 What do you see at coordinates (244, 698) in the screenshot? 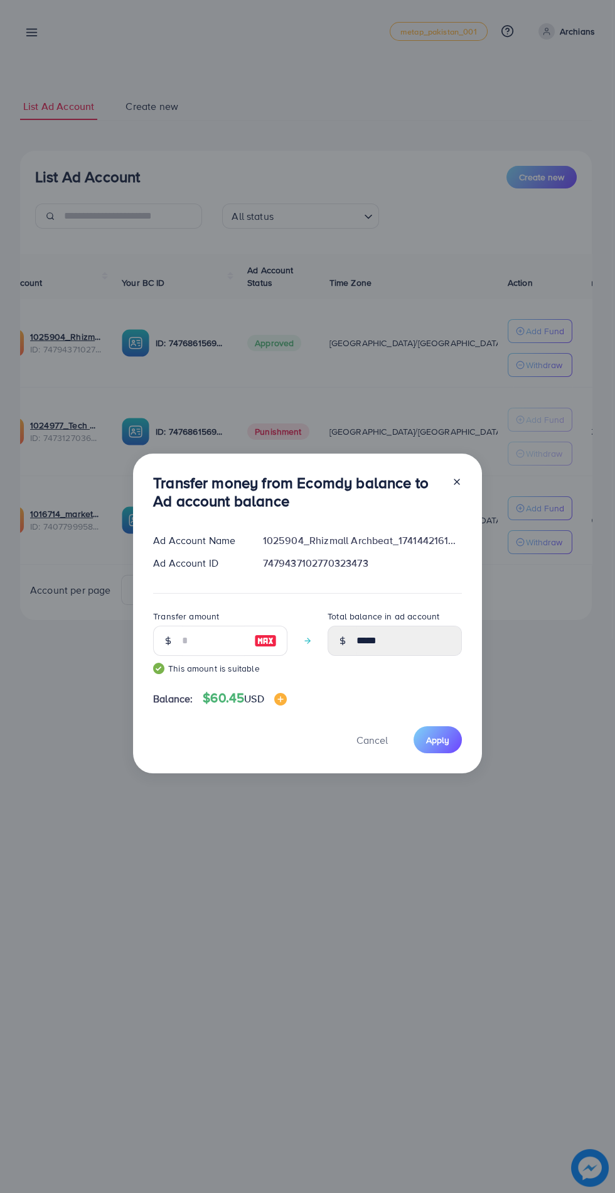
I see `h4: $60.45` at bounding box center [244, 698].